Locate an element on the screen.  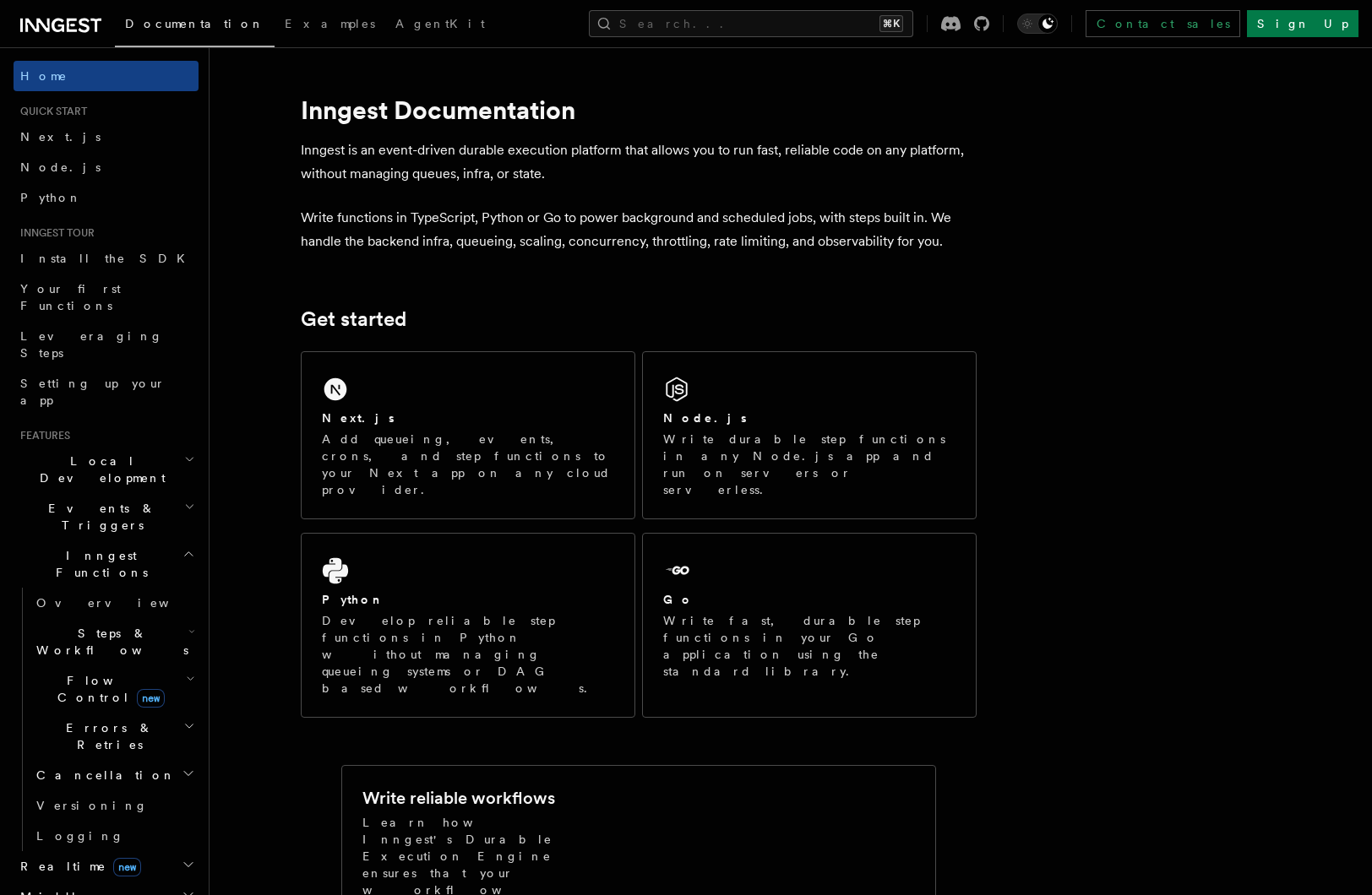
button: Steps & Workflows is located at coordinates (114, 642).